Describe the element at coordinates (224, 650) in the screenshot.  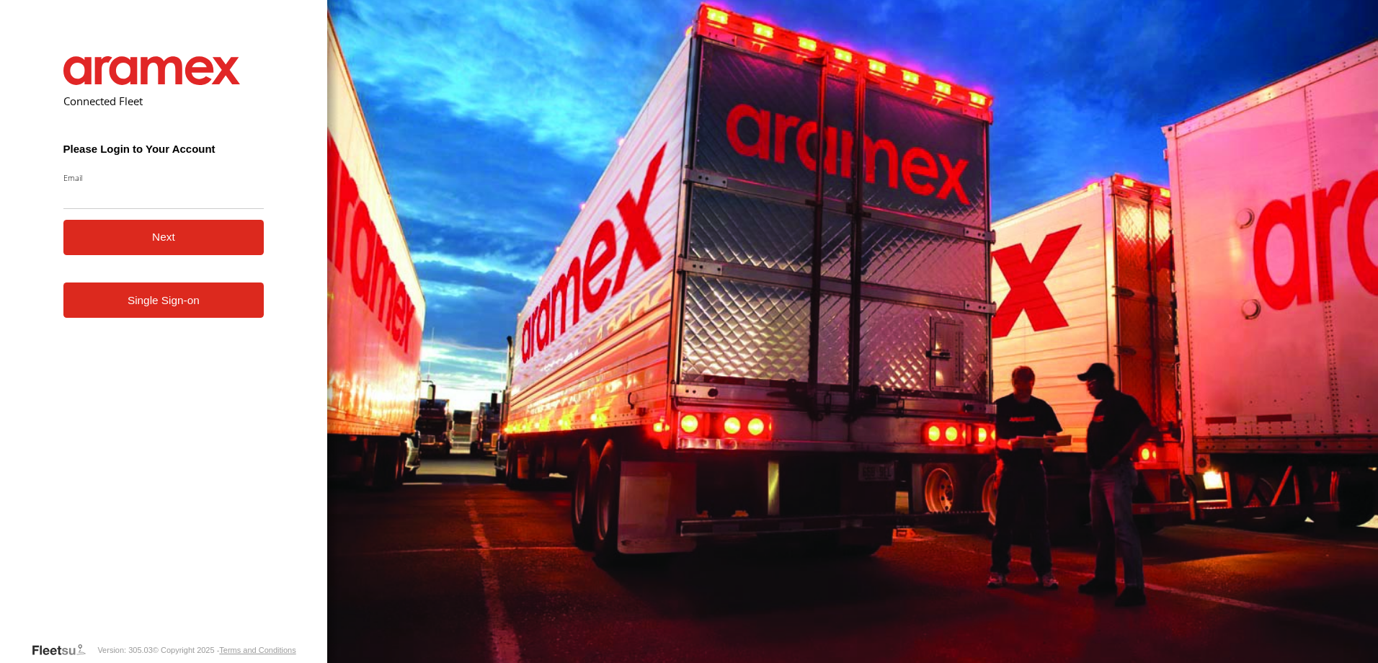
I see `div: © Copyright 2025 -` at that location.